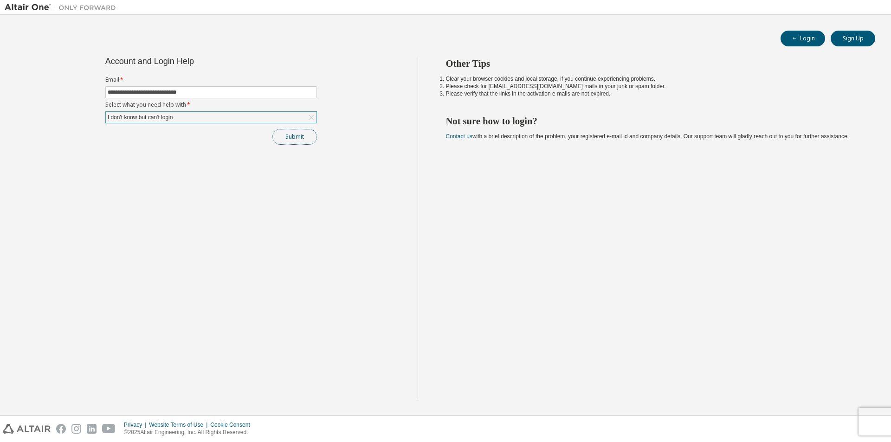 The image size is (891, 442). Describe the element at coordinates (190, 61) in the screenshot. I see `div: Account and Login Help` at that location.